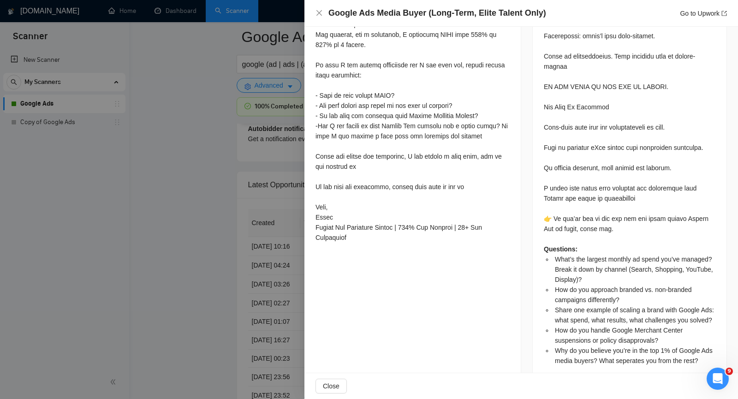 This screenshot has width=738, height=399. Describe the element at coordinates (319, 13) in the screenshot. I see `span: close` at that location.